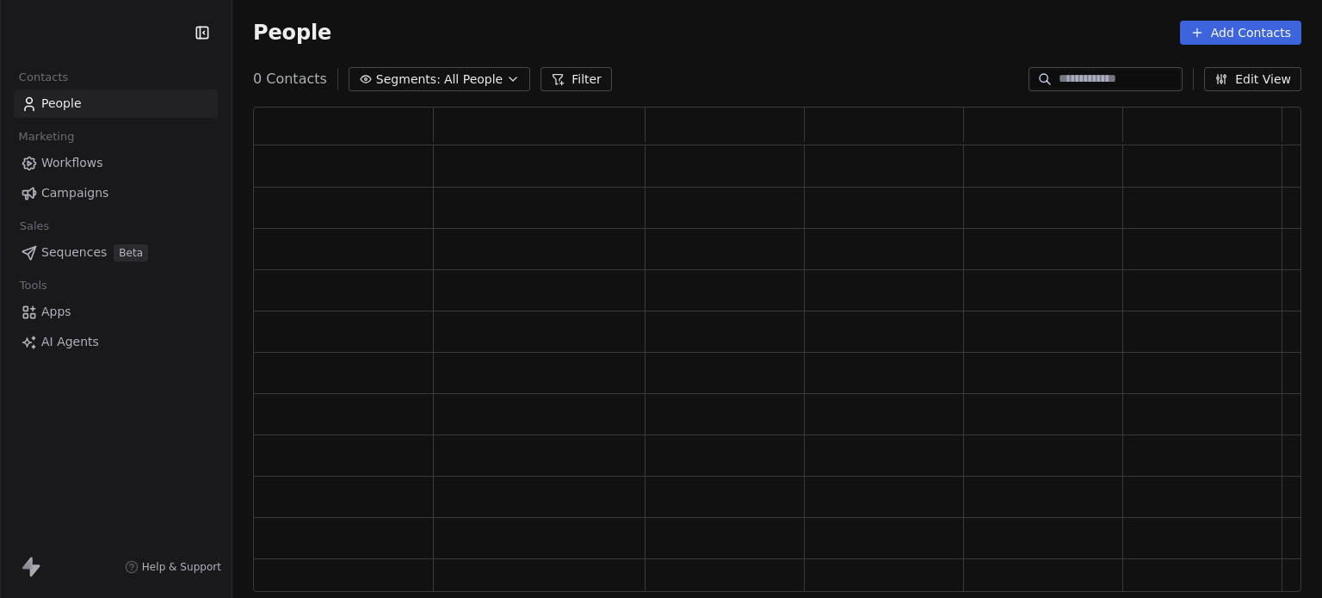 The image size is (1322, 598). I want to click on span: Apps, so click(56, 312).